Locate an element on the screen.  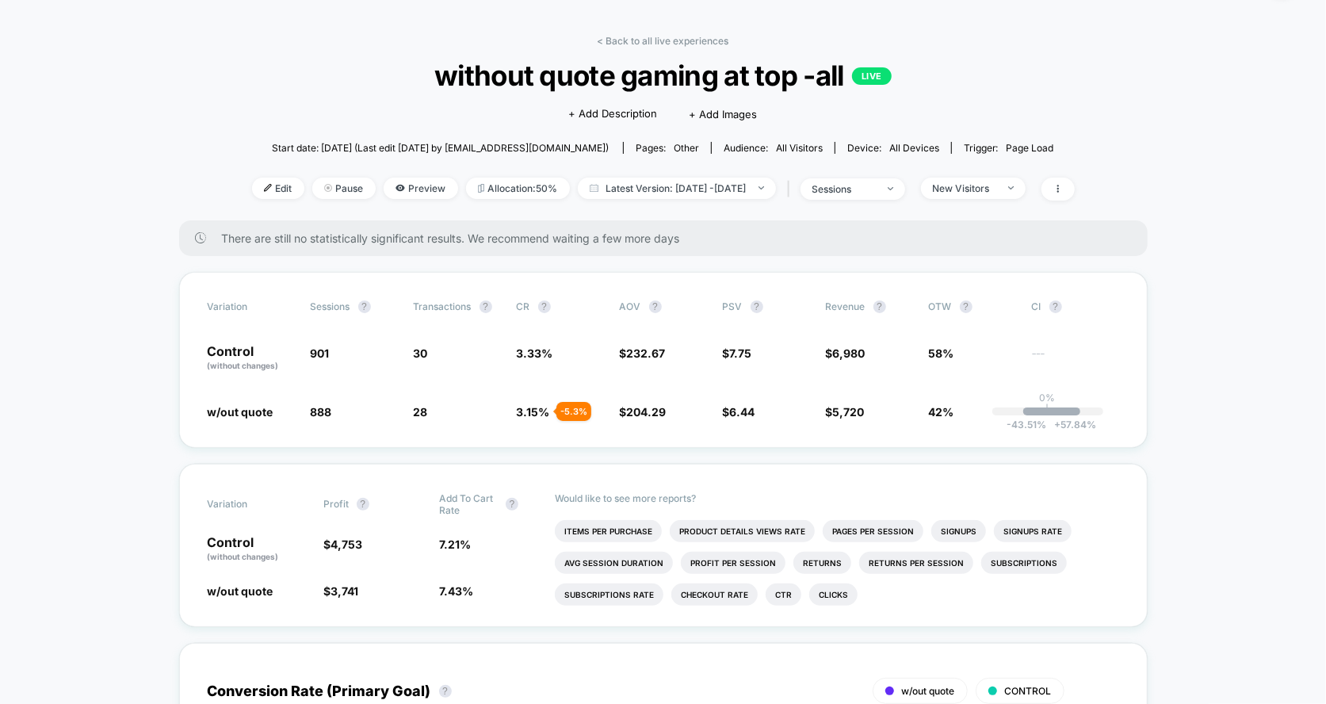
span: 6,980 is located at coordinates (849, 353).